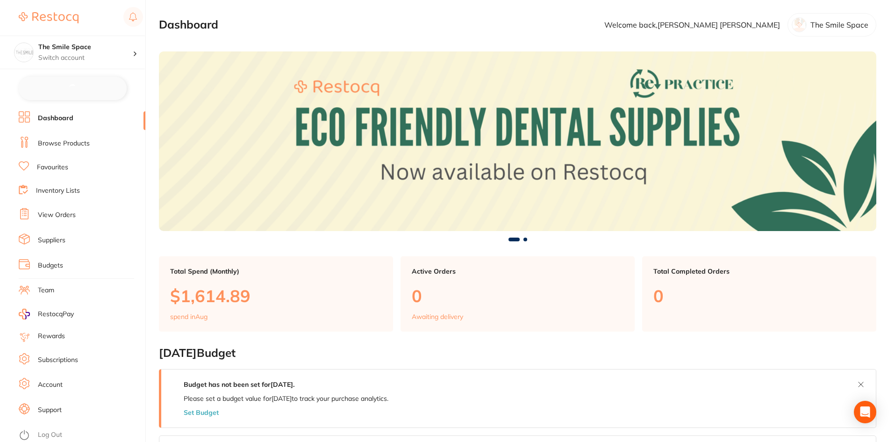  I want to click on p: The Smile Space, so click(839, 25).